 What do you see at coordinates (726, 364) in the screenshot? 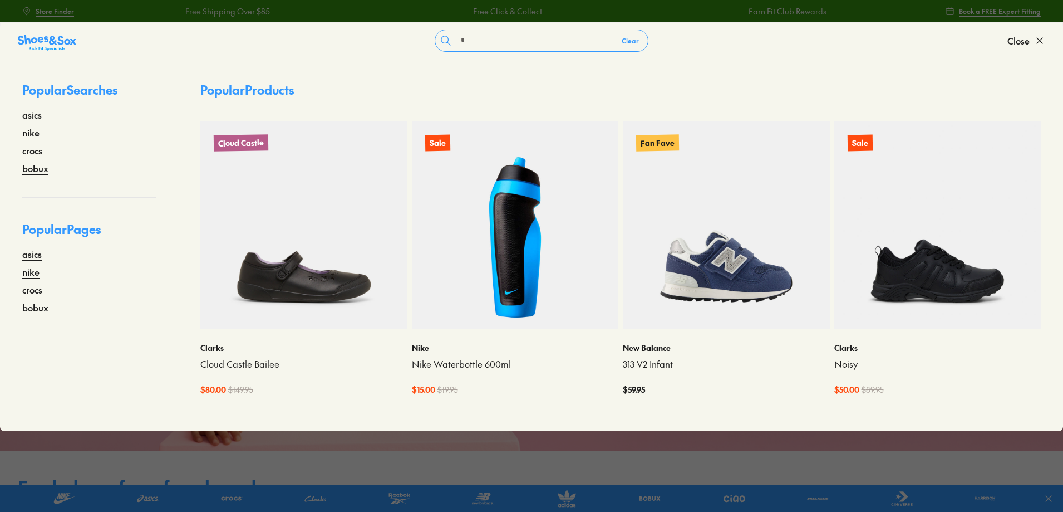
I see `a: 313 V2 Infant` at bounding box center [726, 364].